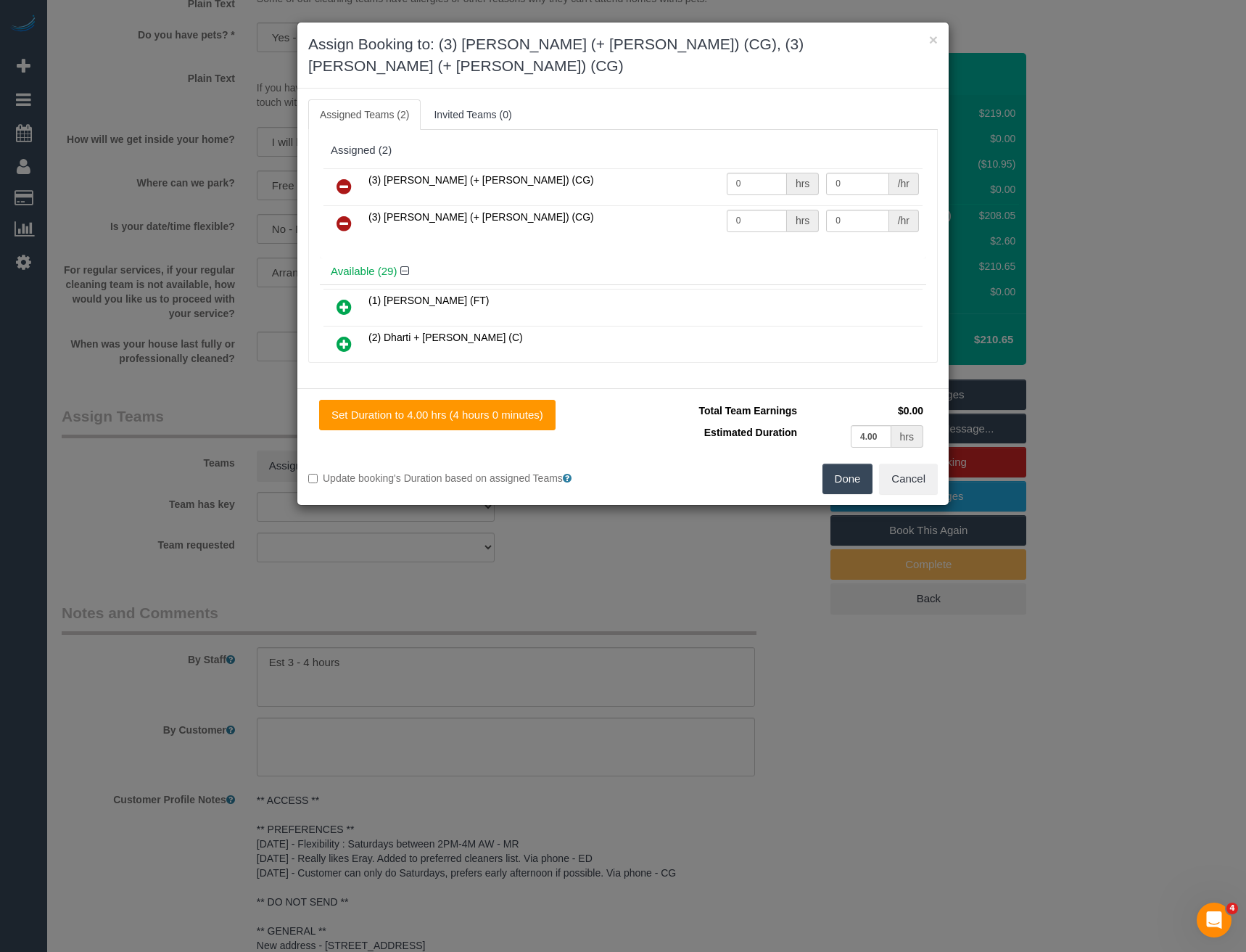  What do you see at coordinates (864, 411) in the screenshot?
I see `td: $0.00` at bounding box center [864, 411].